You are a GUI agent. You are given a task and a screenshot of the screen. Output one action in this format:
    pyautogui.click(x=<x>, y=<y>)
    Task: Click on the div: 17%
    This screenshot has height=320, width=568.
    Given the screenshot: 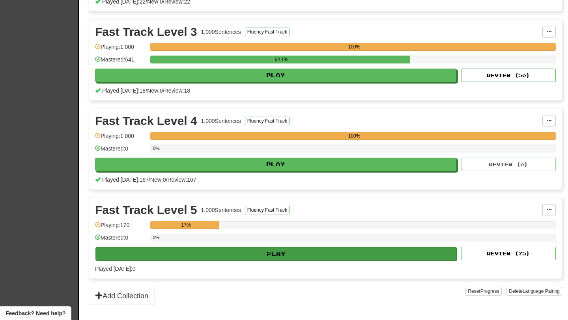 What is the action you would take?
    pyautogui.click(x=186, y=225)
    